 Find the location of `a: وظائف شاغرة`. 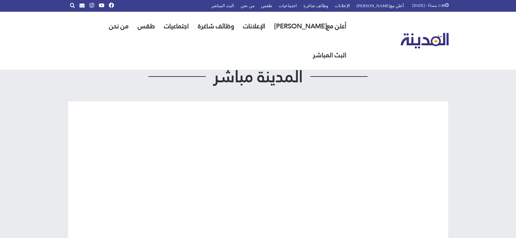

a: وظائف شاغرة is located at coordinates (216, 26).